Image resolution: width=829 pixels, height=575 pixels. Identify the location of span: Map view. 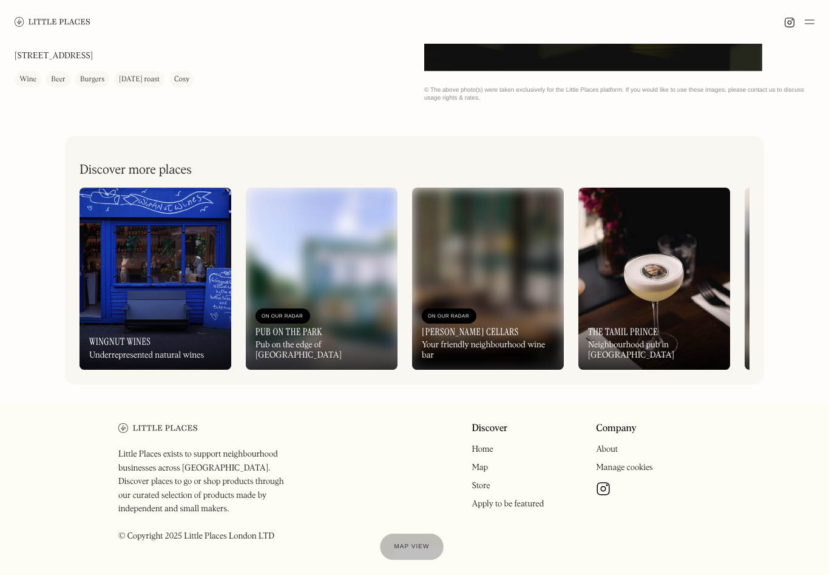
(412, 546).